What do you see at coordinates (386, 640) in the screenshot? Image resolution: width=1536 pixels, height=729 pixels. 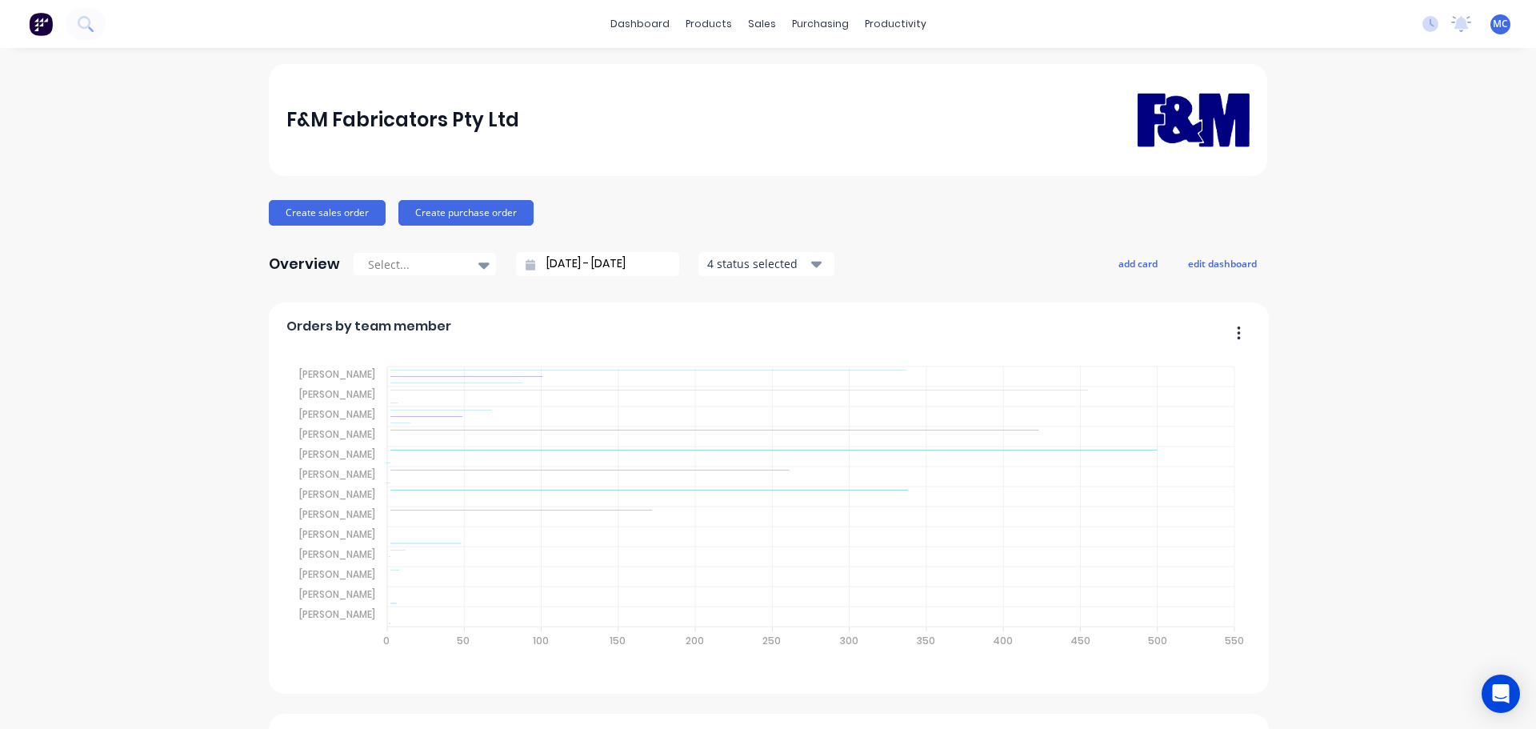 I see `tspan: 0` at bounding box center [386, 640].